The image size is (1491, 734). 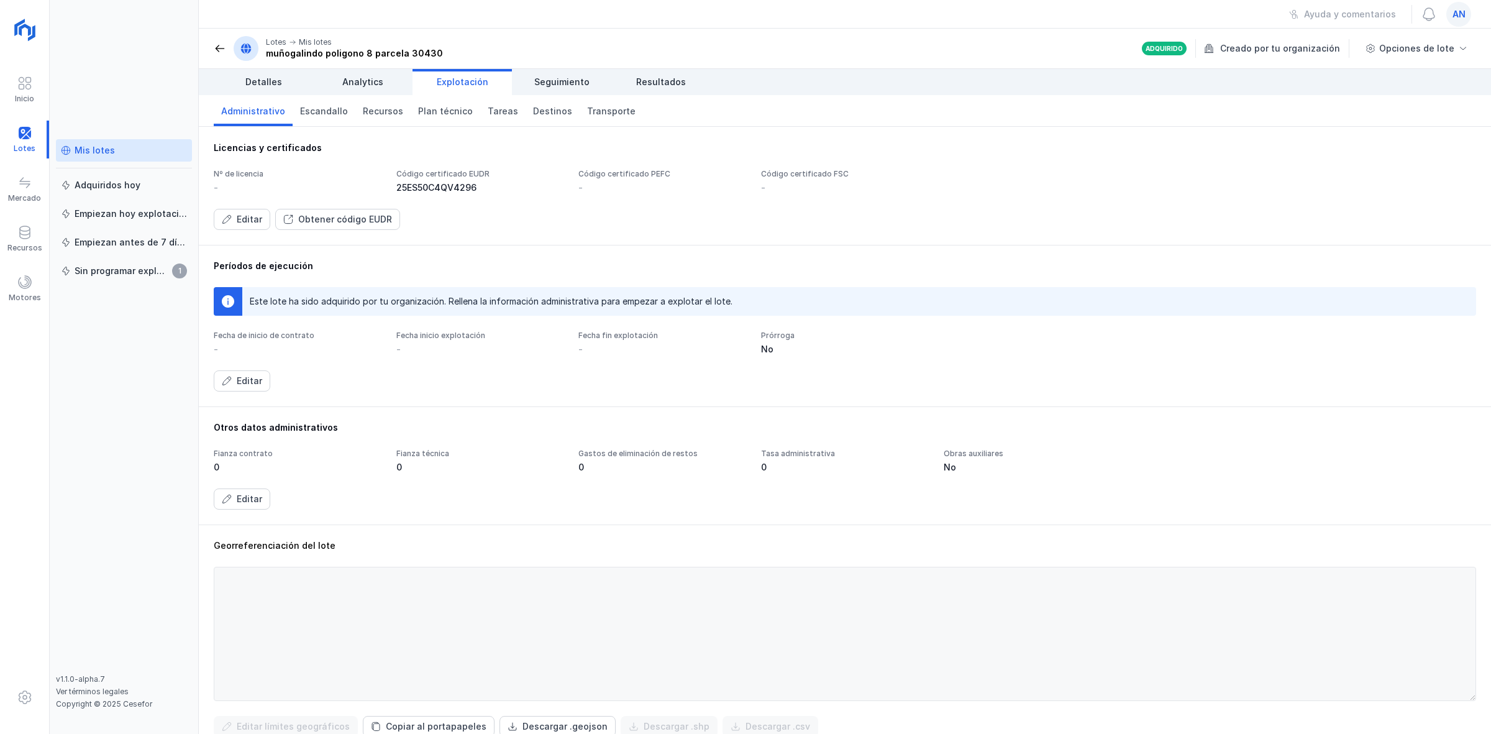 What do you see at coordinates (845, 266) in the screenshot?
I see `div: Períodos de ejecución` at bounding box center [845, 266].